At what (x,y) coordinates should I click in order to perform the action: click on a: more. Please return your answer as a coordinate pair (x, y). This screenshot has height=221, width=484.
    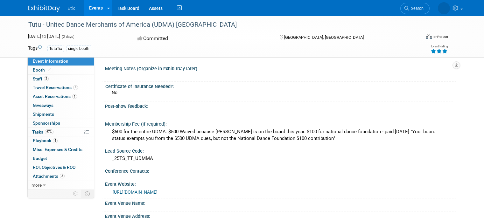
    Looking at the image, I should click on (61, 185).